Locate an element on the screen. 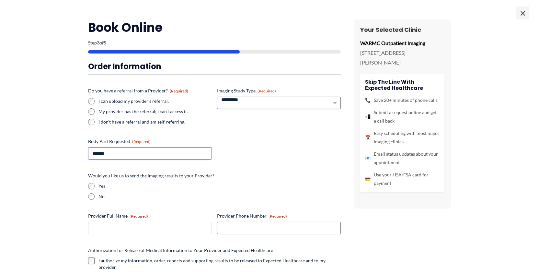  li: Use your HSA/FSA card for payment is located at coordinates (403, 179).